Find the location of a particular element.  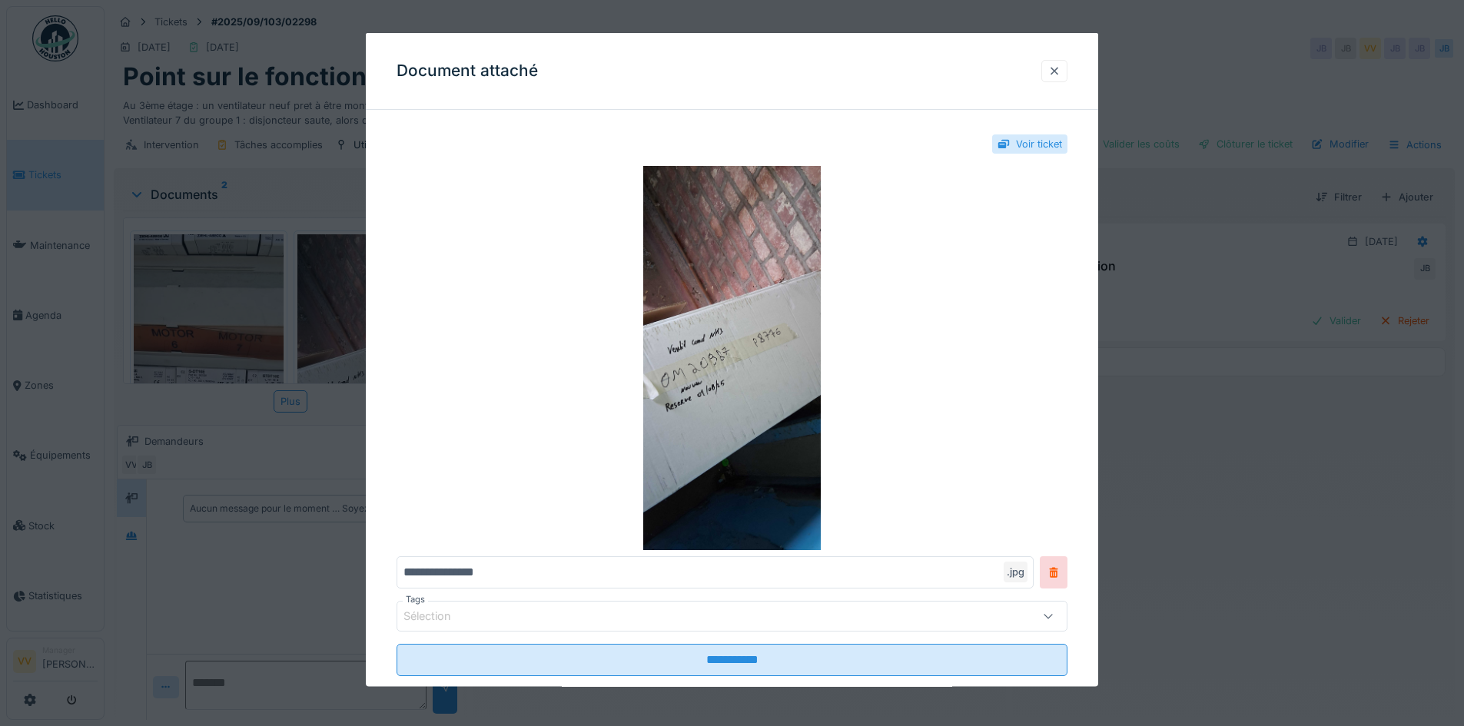

label: Tags is located at coordinates (415, 599).